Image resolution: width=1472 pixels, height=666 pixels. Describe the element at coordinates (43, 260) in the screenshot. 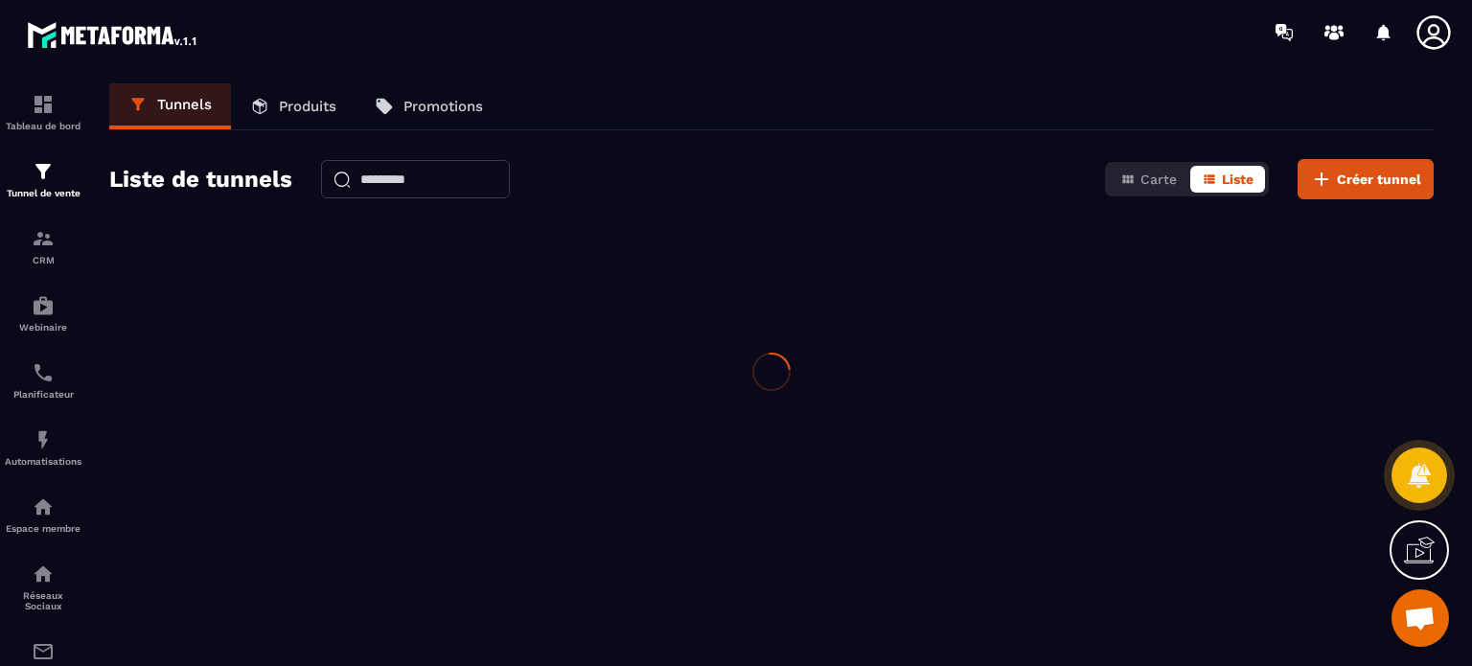

I see `p: CRM` at that location.